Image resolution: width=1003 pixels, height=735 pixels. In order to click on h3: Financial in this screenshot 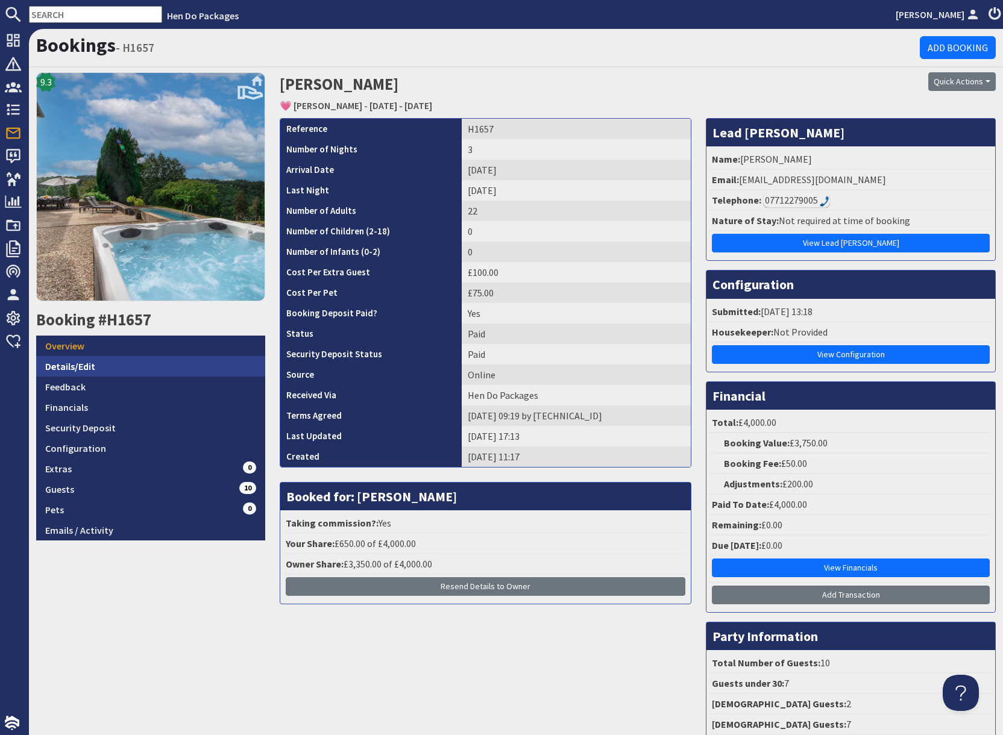, I will do `click(850, 396)`.